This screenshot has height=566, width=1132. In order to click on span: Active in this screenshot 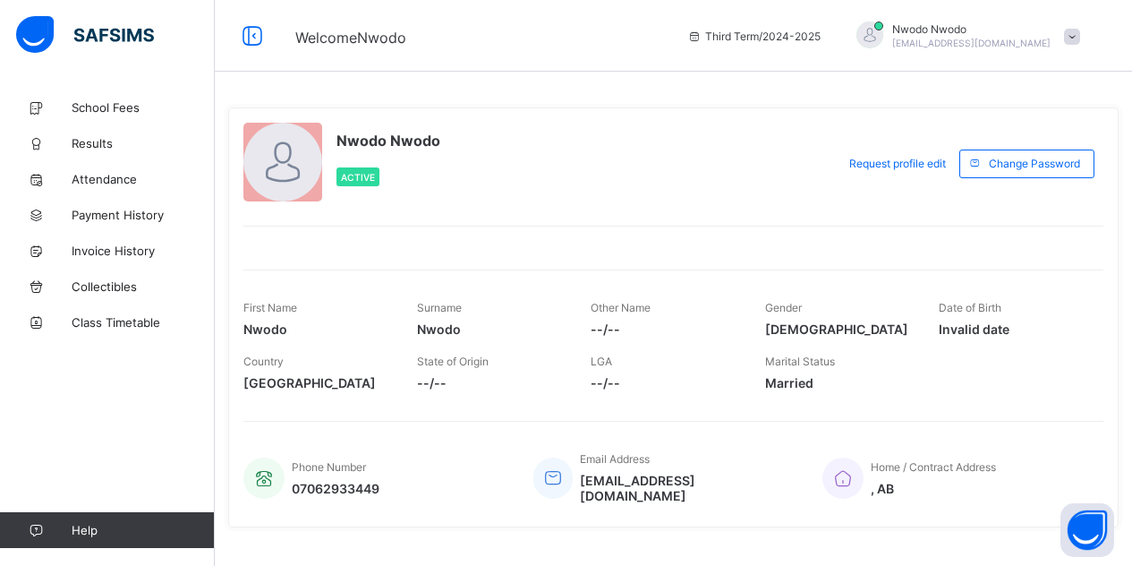, I will do `click(358, 177)`.